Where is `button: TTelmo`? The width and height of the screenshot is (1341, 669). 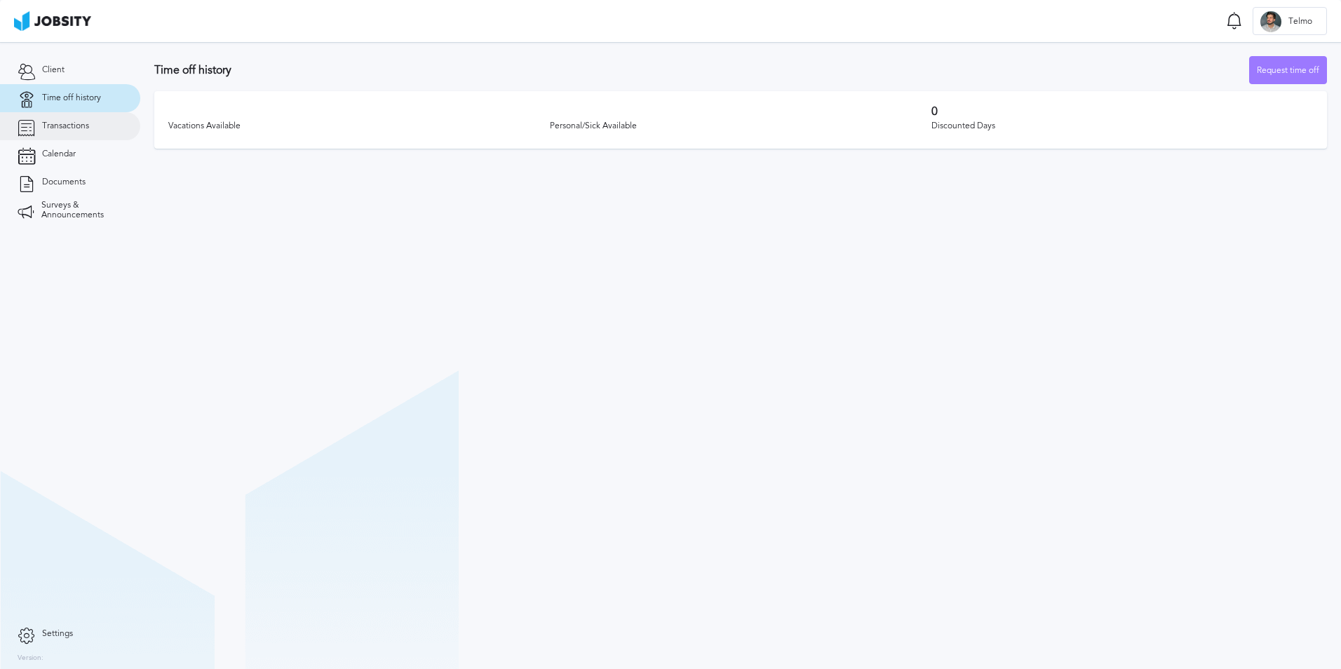 button: TTelmo is located at coordinates (1290, 21).